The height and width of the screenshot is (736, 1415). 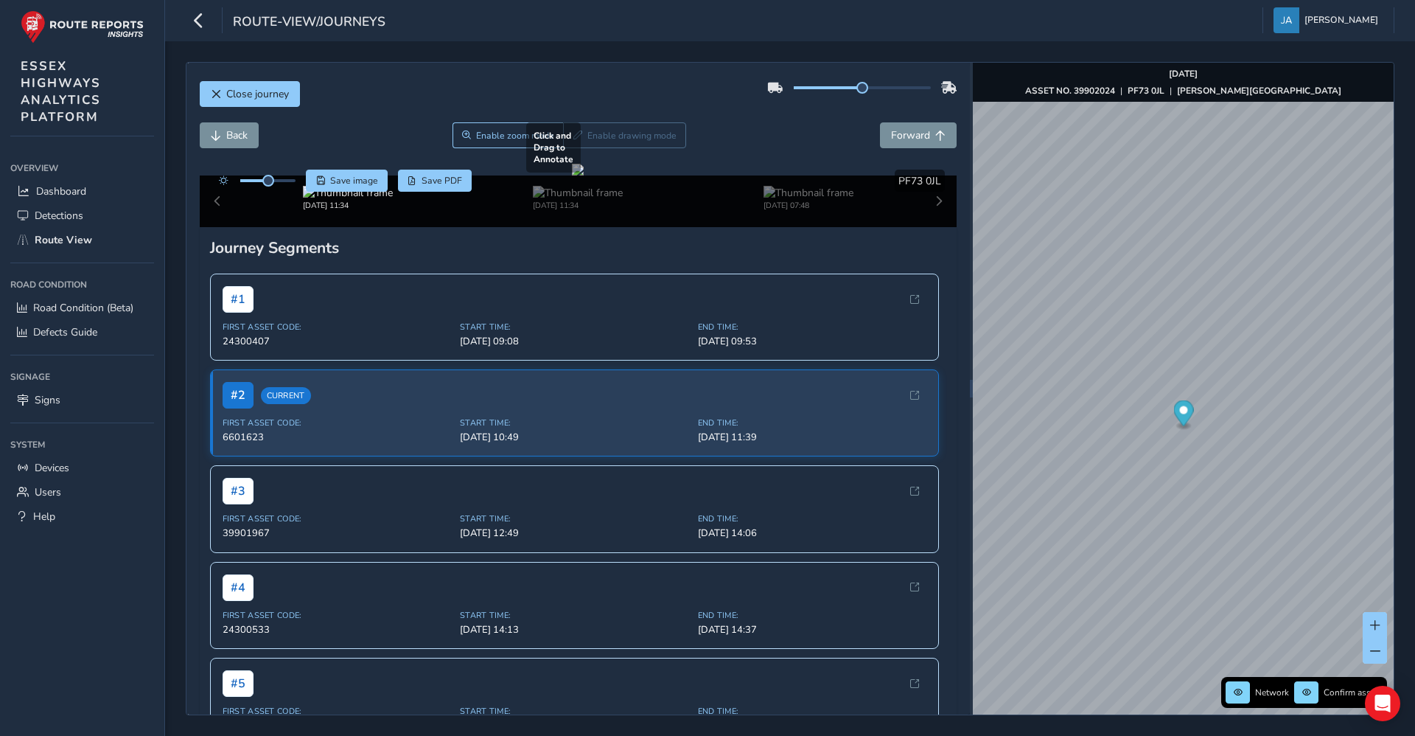 What do you see at coordinates (238, 587) in the screenshot?
I see `span: # 4` at bounding box center [238, 587].